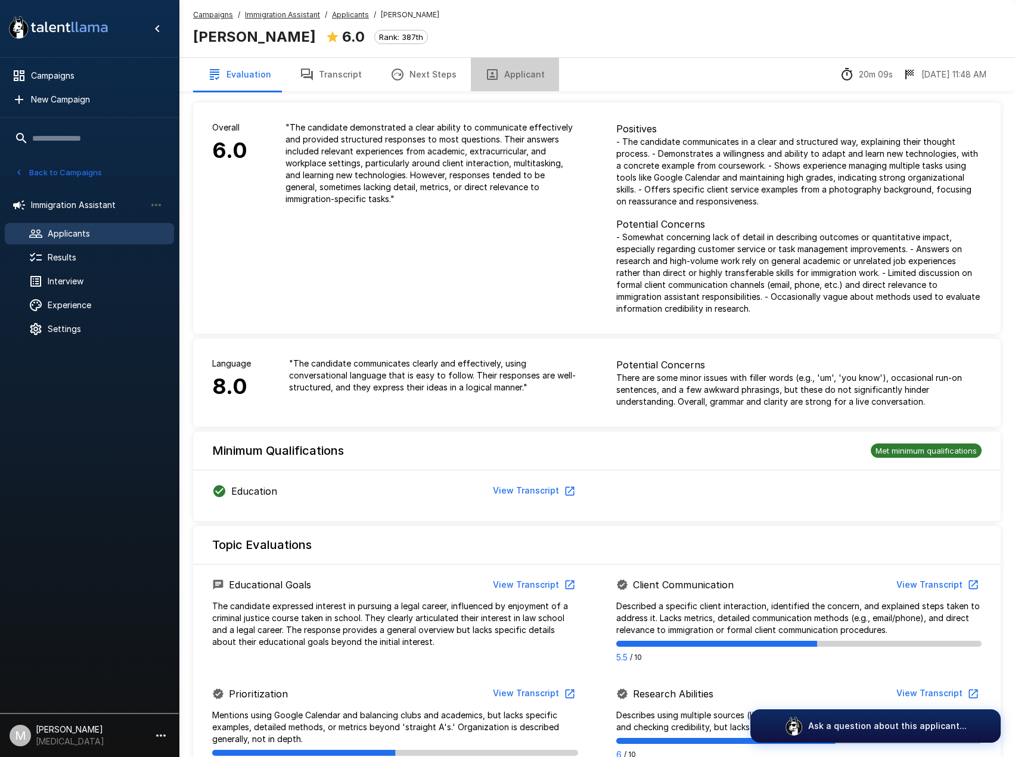  I want to click on p: Educational Goals, so click(270, 585).